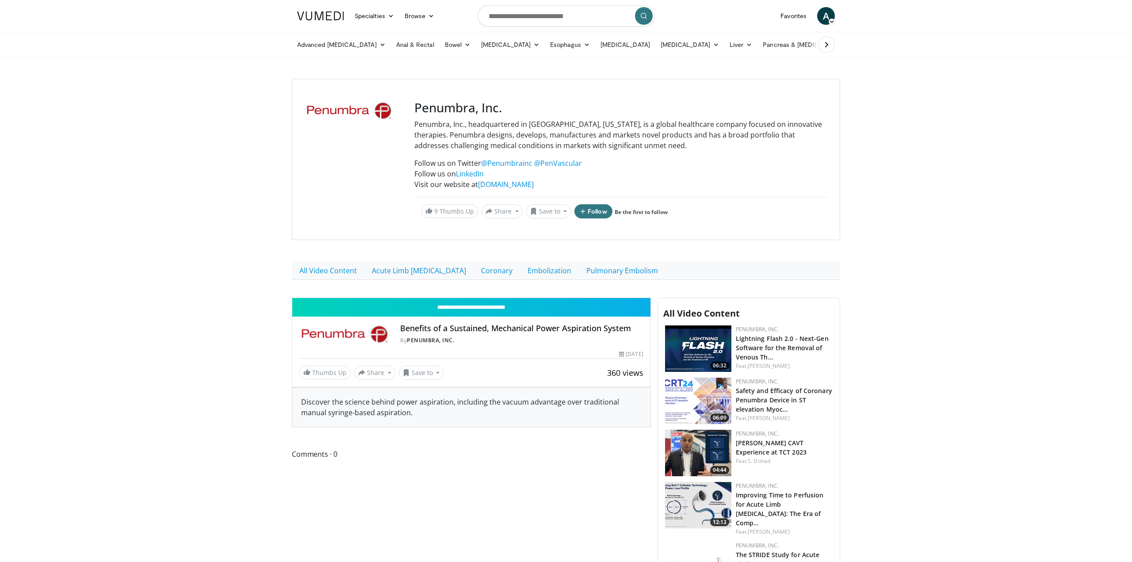 The width and height of the screenshot is (1132, 562). What do you see at coordinates (344, 334) in the screenshot?
I see `img: Penumbra, Inc.` at bounding box center [344, 334].